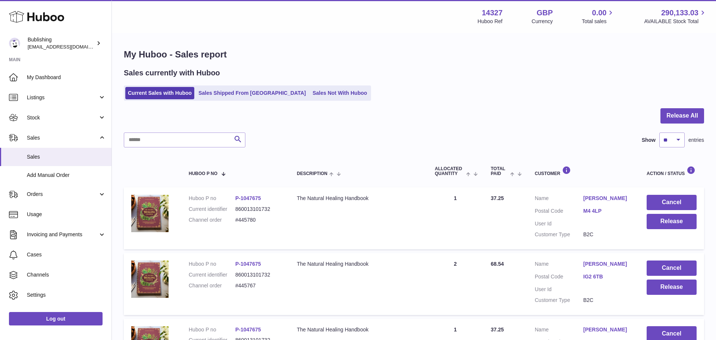 The width and height of the screenshot is (716, 340). What do you see at coordinates (66, 254) in the screenshot?
I see `span: Cases` at bounding box center [66, 254].